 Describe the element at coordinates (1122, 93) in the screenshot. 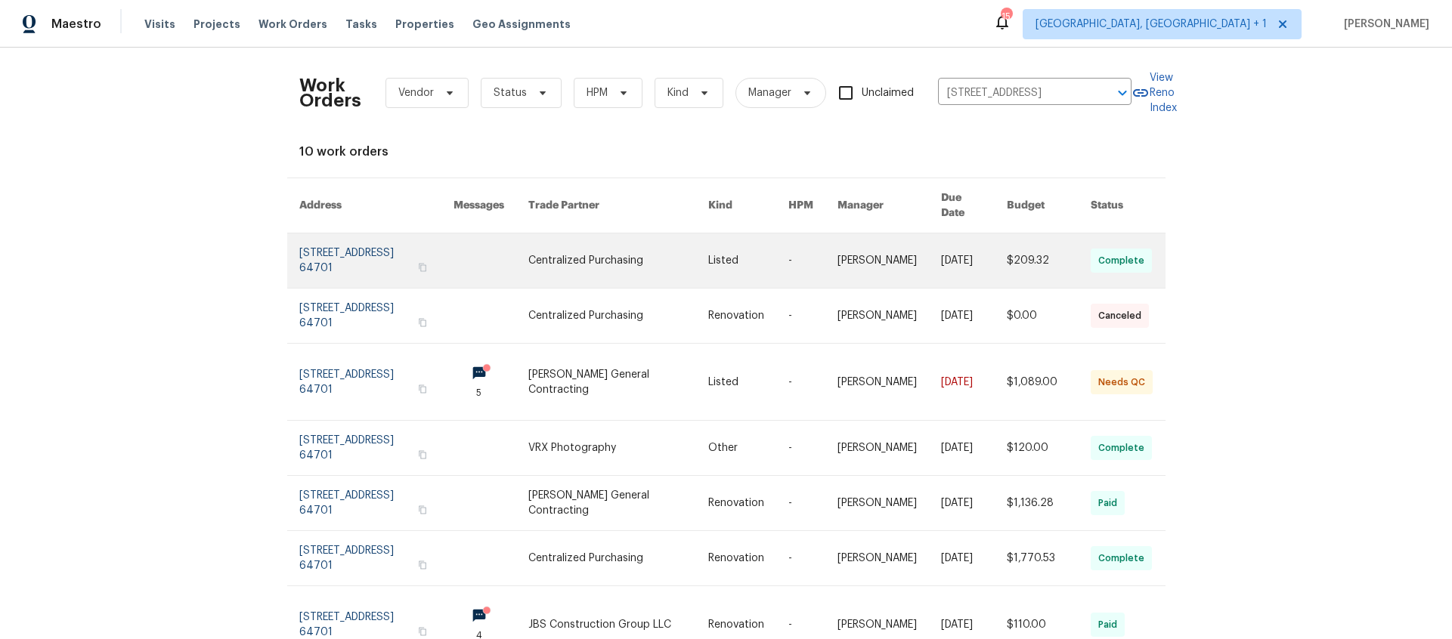

I see `button: Open` at that location.